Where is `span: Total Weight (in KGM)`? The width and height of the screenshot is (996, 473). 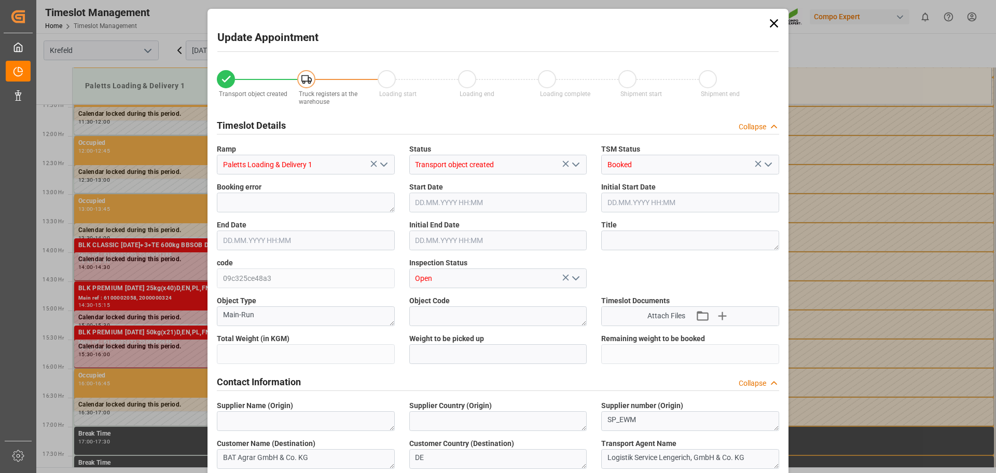 span: Total Weight (in KGM) is located at coordinates (253, 338).